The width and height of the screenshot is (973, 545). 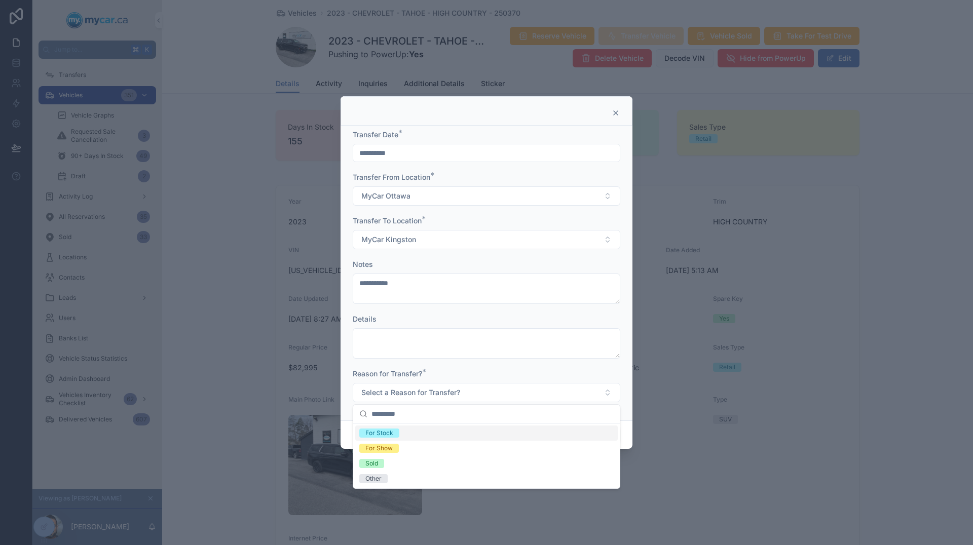 What do you see at coordinates (387, 221) in the screenshot?
I see `span: Transfer To Location` at bounding box center [387, 221].